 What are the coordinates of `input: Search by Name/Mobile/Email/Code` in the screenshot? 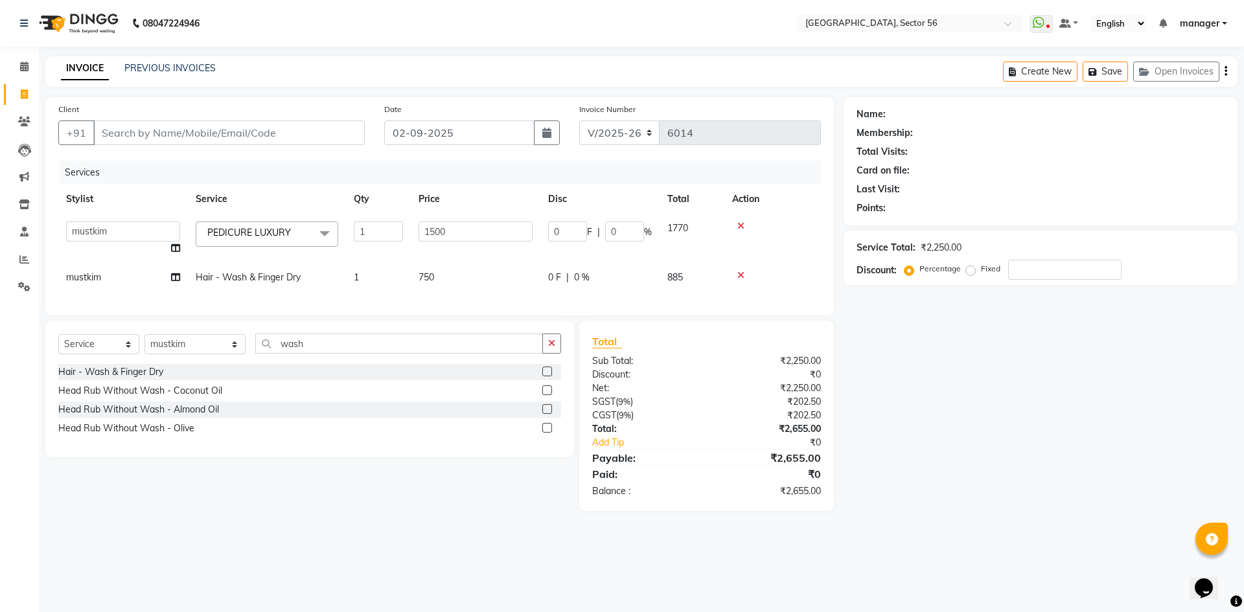 It's located at (229, 133).